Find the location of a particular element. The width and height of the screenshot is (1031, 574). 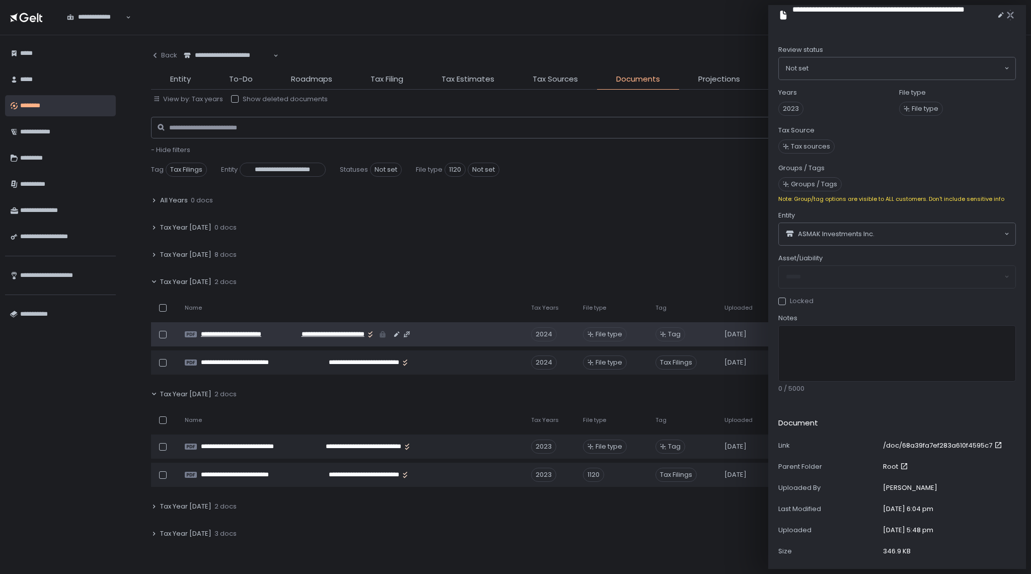

div: 0 / 5000 is located at coordinates (897, 389).